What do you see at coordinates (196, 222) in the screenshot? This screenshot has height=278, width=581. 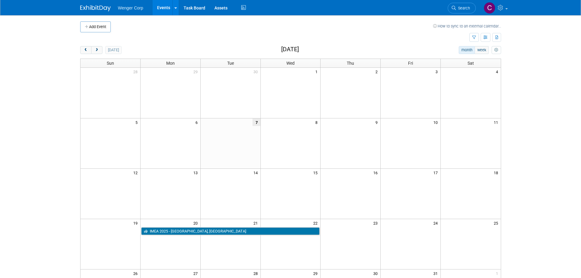 I see `span: 20` at bounding box center [196, 222].